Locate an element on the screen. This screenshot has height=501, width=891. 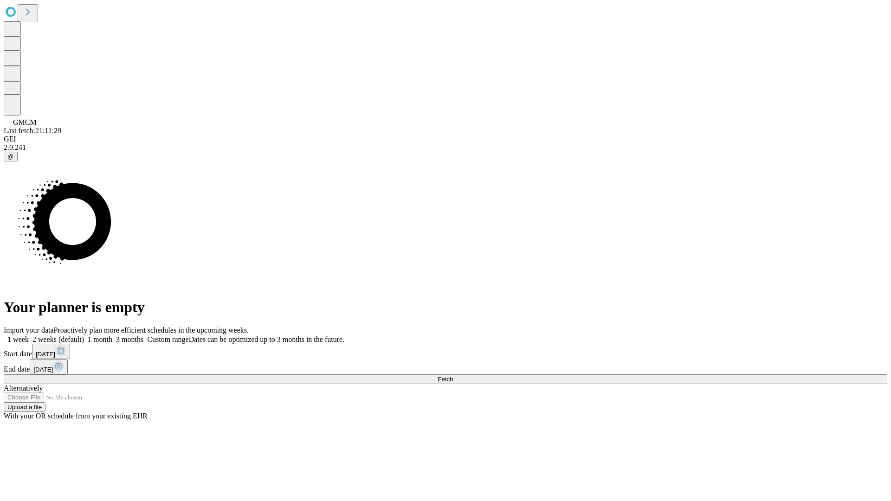
span: 1 week is located at coordinates (18, 339).